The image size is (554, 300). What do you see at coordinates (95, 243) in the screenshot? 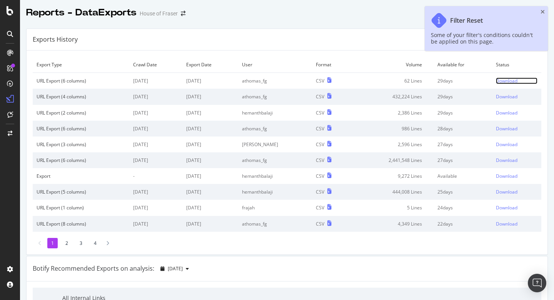
I see `li: 4` at bounding box center [95, 243].